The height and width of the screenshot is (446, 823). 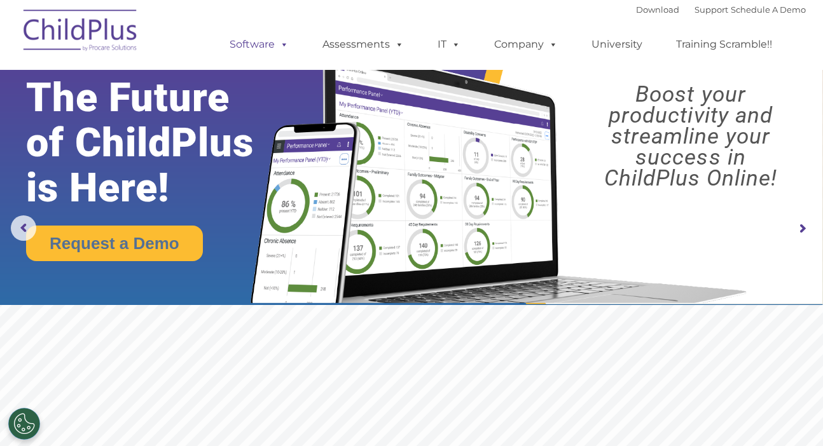 I want to click on a: Request a Demo, so click(x=114, y=244).